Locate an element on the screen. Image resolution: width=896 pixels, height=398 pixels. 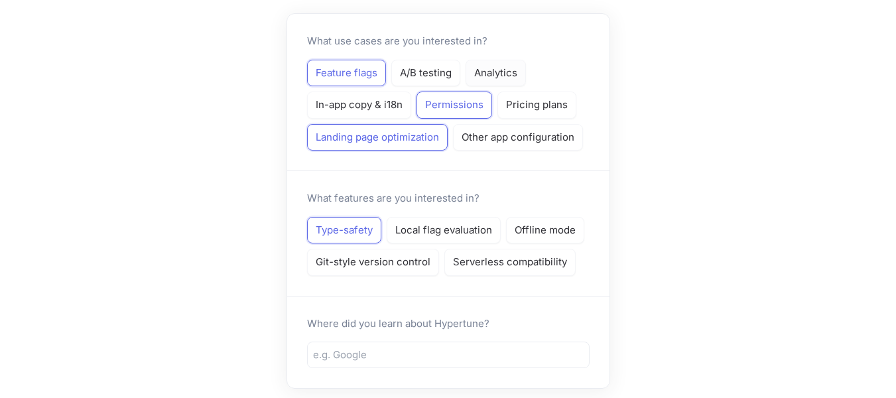
p: Analytics is located at coordinates (495, 73).